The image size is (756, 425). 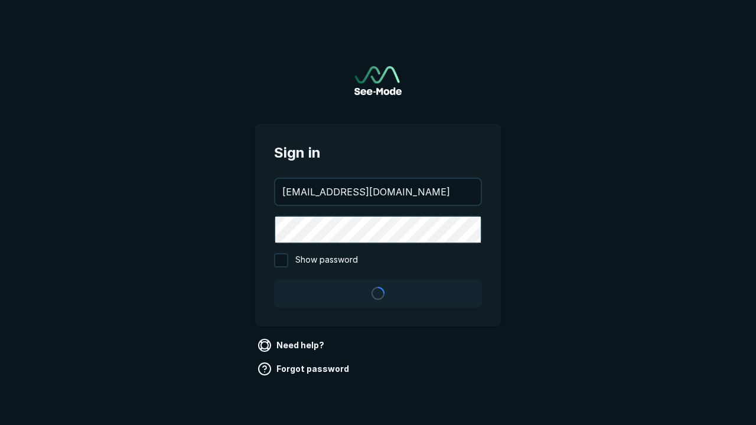 I want to click on a: Go to sign in, so click(x=378, y=80).